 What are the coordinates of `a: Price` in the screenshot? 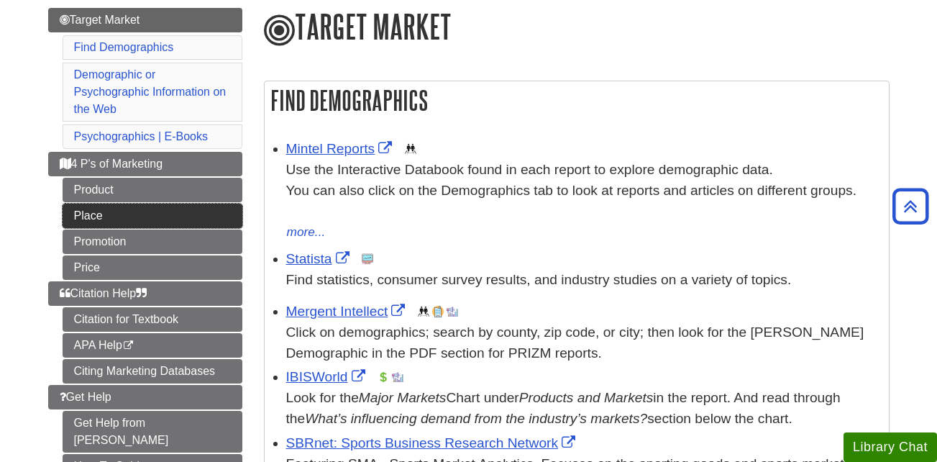 It's located at (152, 268).